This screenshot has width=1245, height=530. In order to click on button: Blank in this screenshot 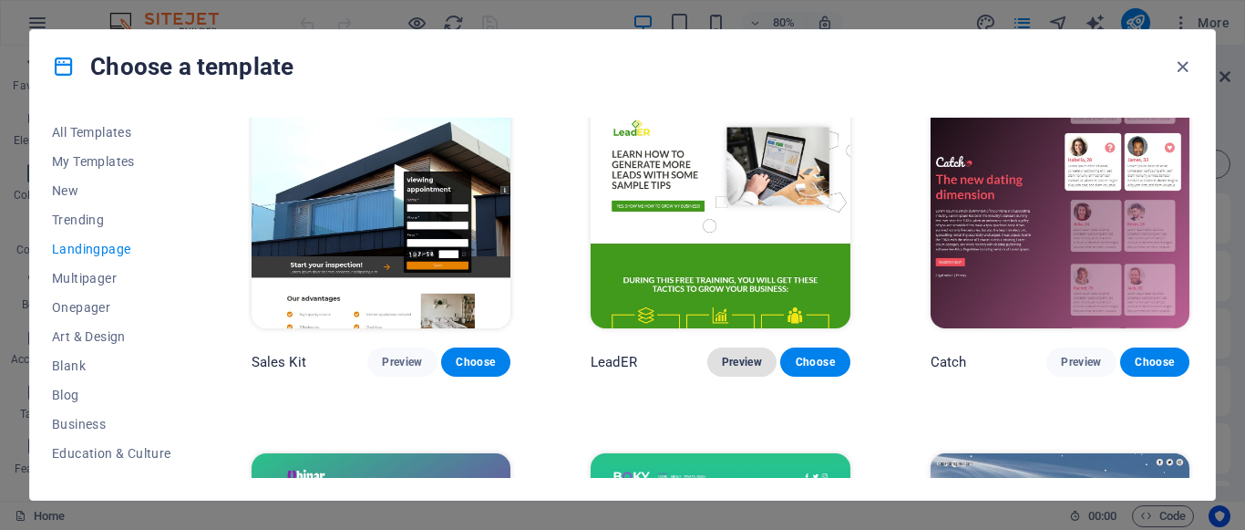, I will do `click(111, 366)`.